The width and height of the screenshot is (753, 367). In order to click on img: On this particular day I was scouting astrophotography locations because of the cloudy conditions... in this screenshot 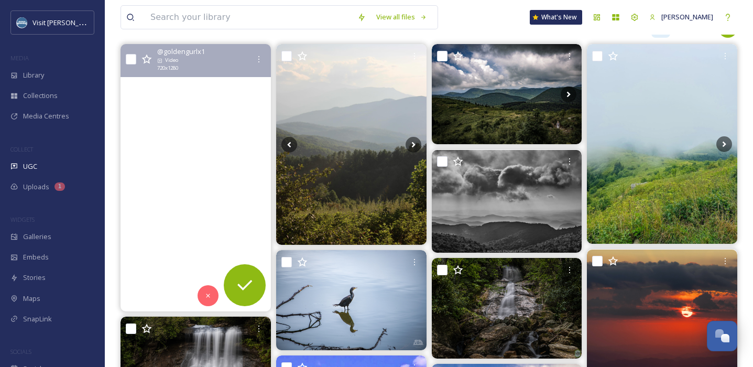, I will do `click(507, 201)`.